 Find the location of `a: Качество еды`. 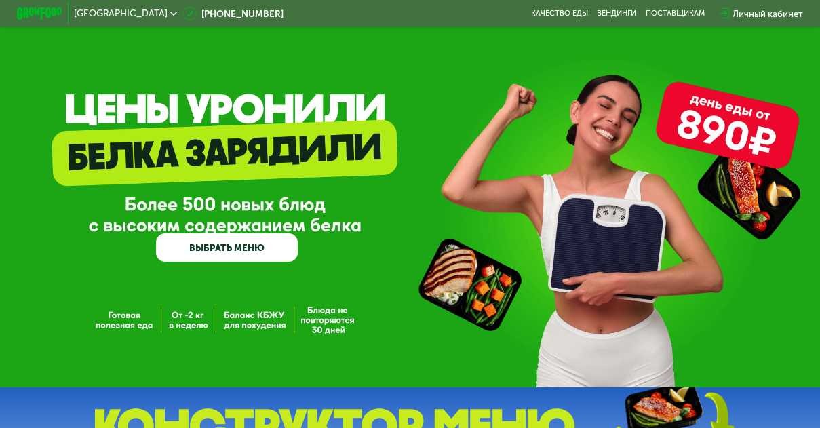

a: Качество еды is located at coordinates (560, 13).